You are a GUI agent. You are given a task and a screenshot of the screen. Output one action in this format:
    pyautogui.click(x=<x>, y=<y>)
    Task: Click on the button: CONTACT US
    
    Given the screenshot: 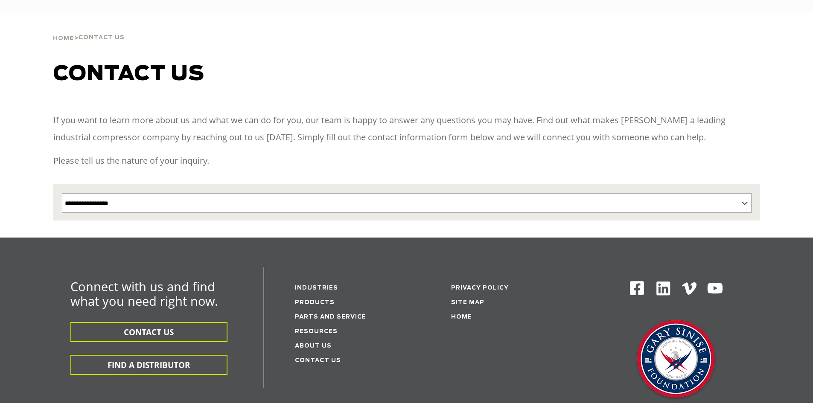 What is the action you would take?
    pyautogui.click(x=149, y=332)
    